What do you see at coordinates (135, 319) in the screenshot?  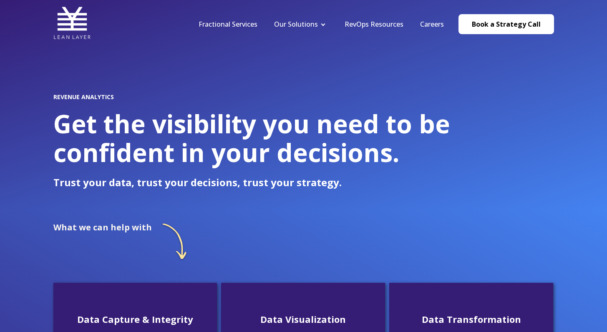 I see `h3: Data Capture & Integrity` at bounding box center [135, 319].